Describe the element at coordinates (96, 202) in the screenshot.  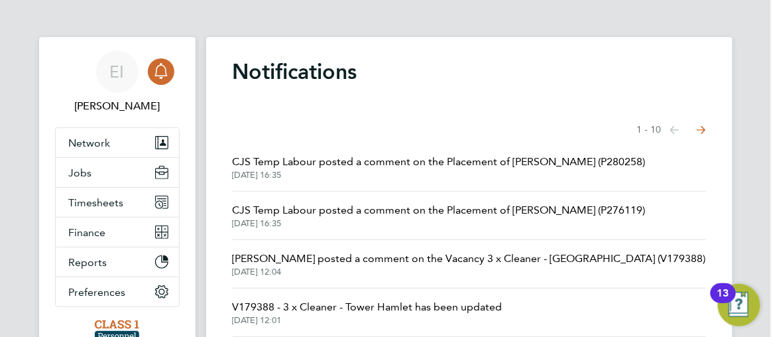
I see `span: Timesheets` at that location.